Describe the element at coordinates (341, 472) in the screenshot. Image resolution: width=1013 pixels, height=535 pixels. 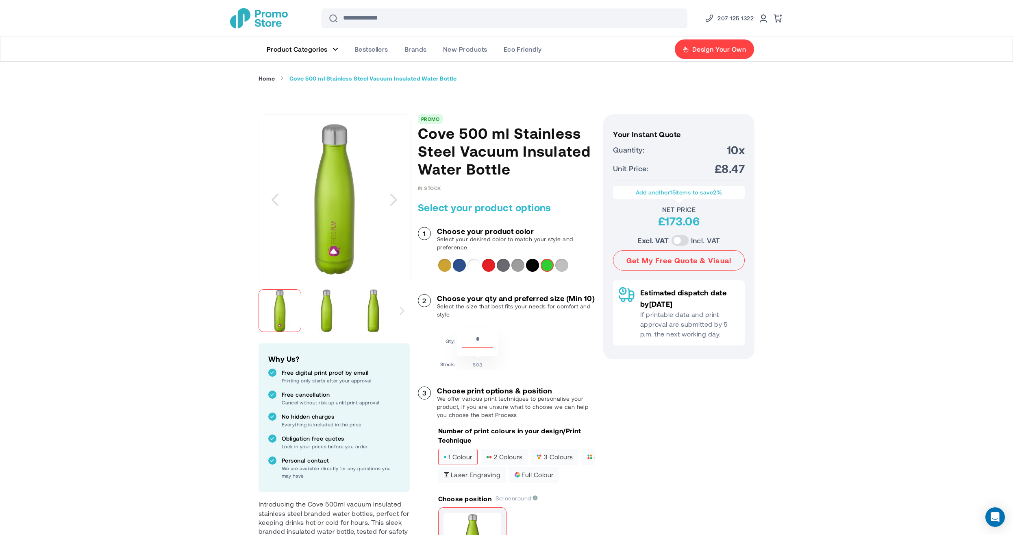
I see `p: We are available directly for any questions you may have` at that location.